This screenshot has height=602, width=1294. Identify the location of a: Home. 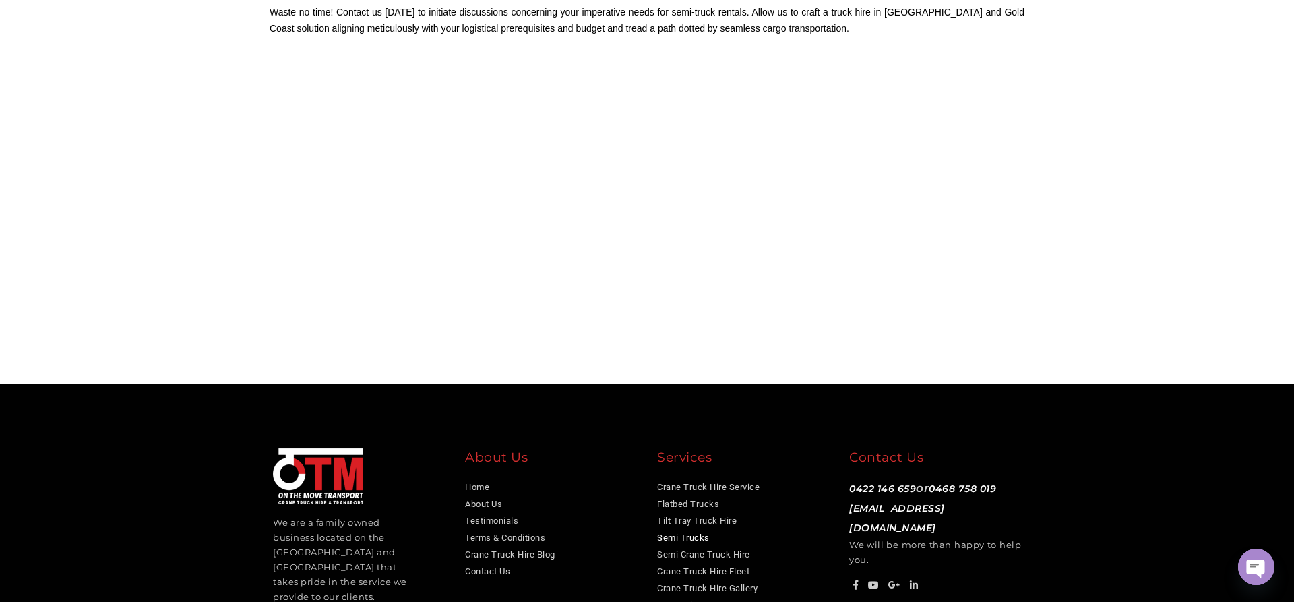
(477, 487).